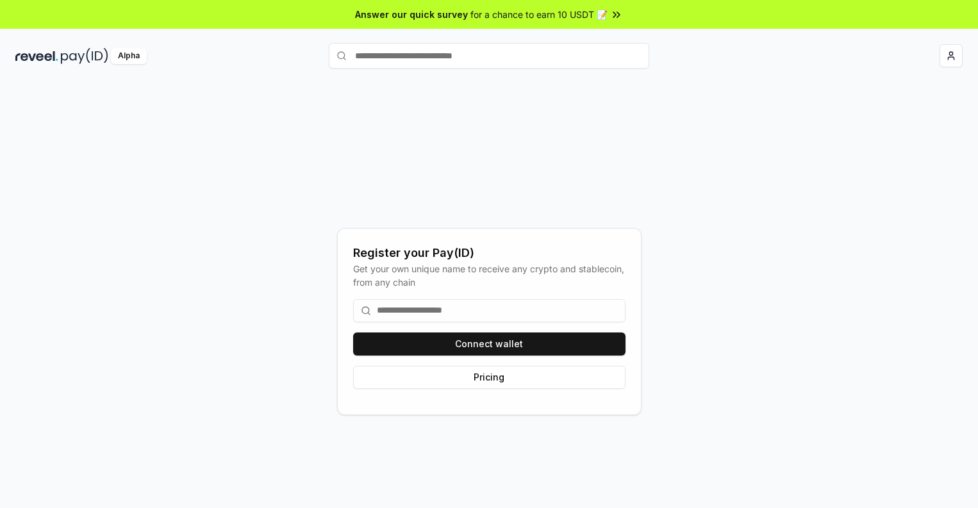  Describe the element at coordinates (489, 378) in the screenshot. I see `button: Pricing` at that location.